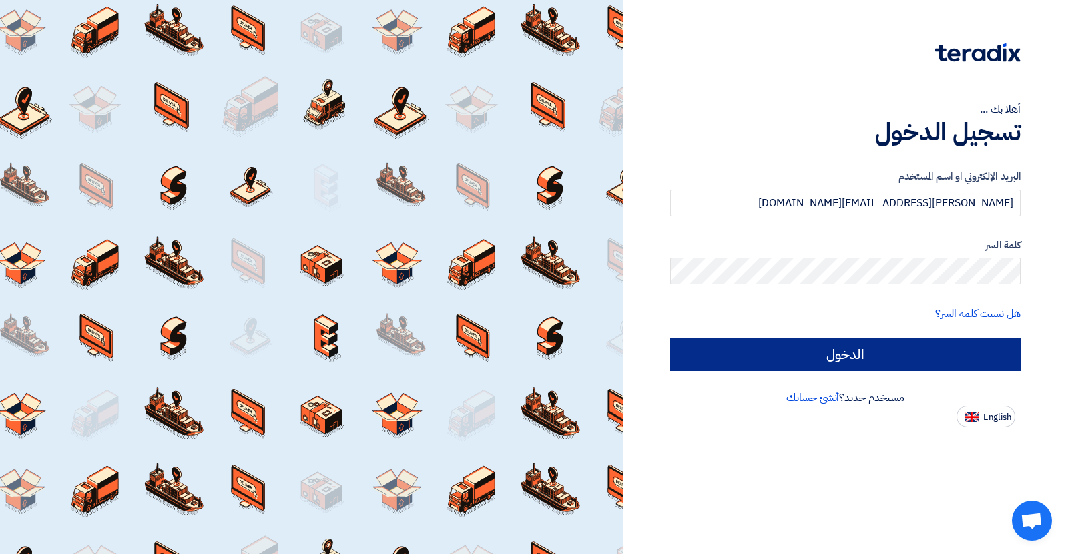 This screenshot has width=1068, height=554. I want to click on div: Open chat, so click(1032, 521).